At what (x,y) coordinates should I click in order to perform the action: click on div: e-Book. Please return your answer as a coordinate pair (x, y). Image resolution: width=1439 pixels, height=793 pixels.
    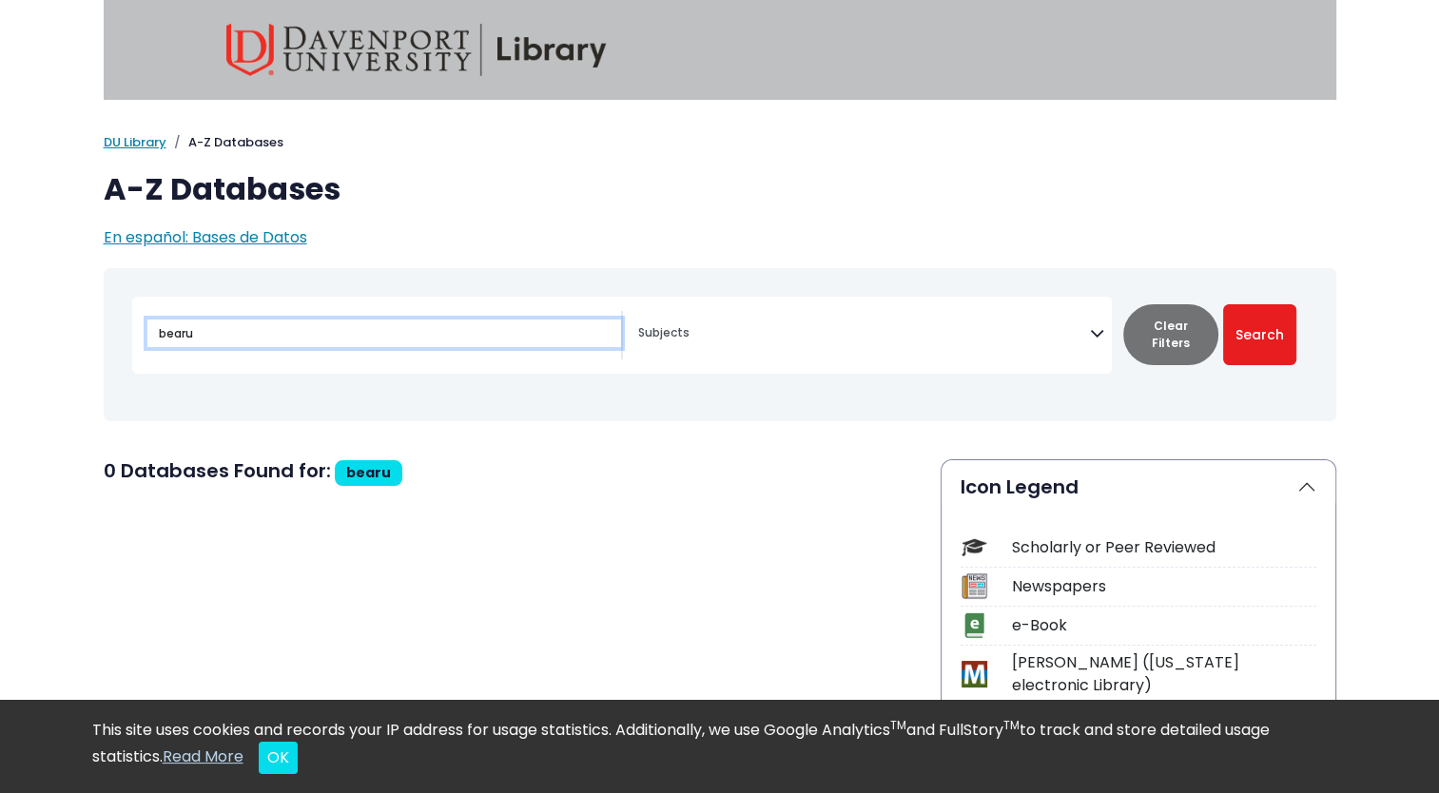
    Looking at the image, I should click on (1164, 626).